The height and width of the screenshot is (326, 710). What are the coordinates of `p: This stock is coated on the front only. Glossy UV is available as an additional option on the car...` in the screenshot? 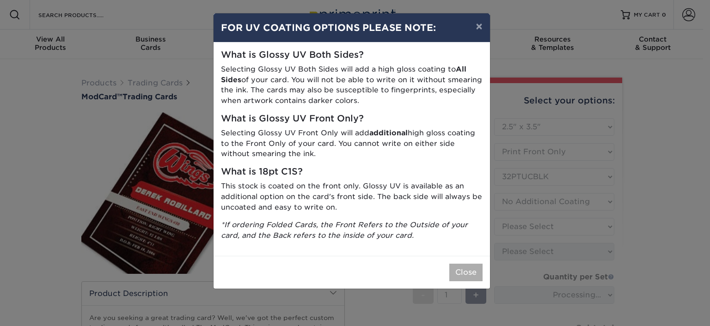 It's located at (352, 197).